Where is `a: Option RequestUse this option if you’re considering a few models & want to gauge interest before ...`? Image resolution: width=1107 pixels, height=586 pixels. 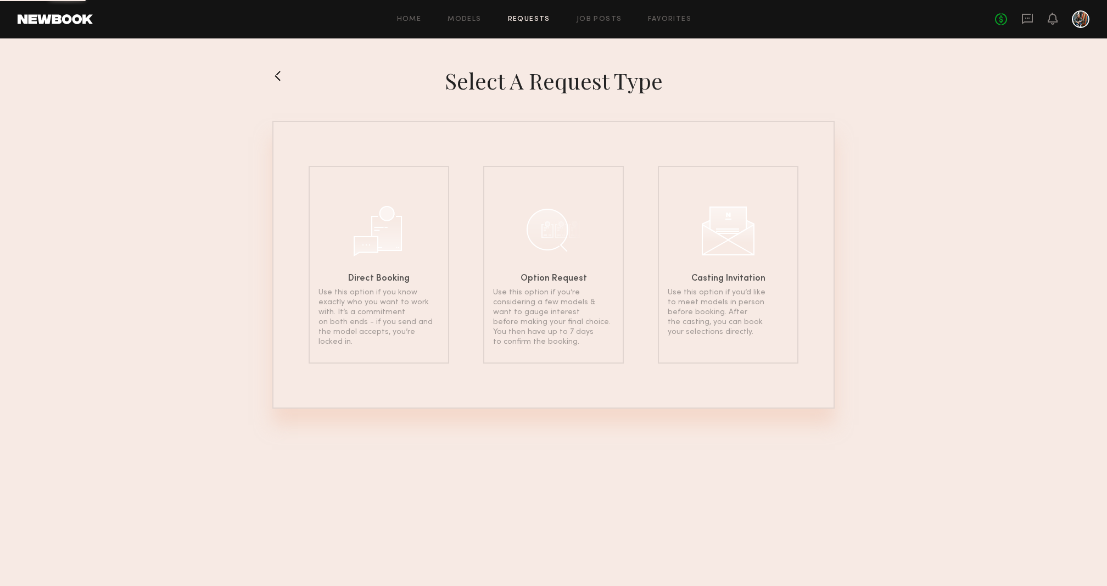 a: Option RequestUse this option if you’re considering a few models & want to gauge interest before ... is located at coordinates (554, 265).